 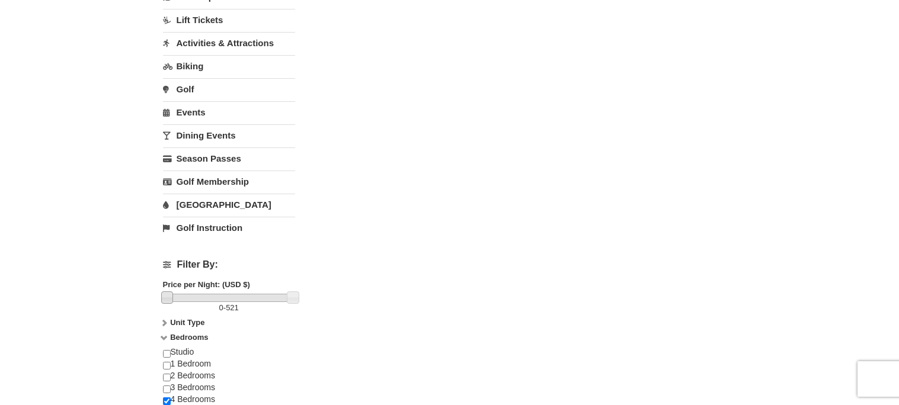 I want to click on h4: Filter By:, so click(x=229, y=265).